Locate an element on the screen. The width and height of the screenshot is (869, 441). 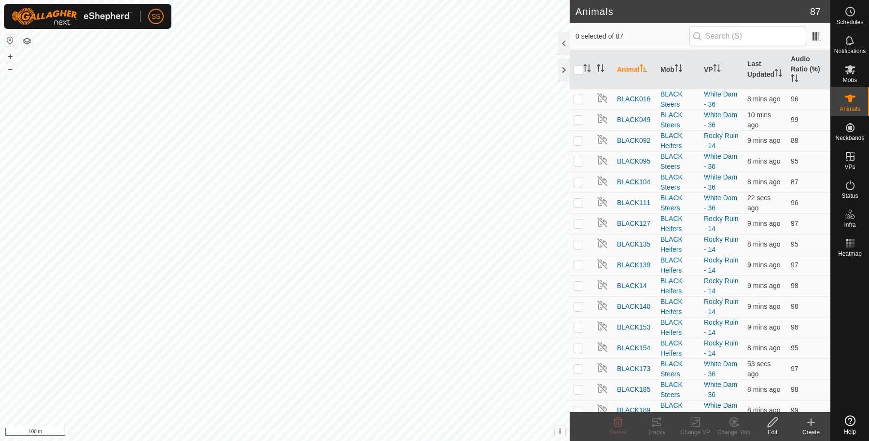
a: Privacy Policy is located at coordinates (265, 433).